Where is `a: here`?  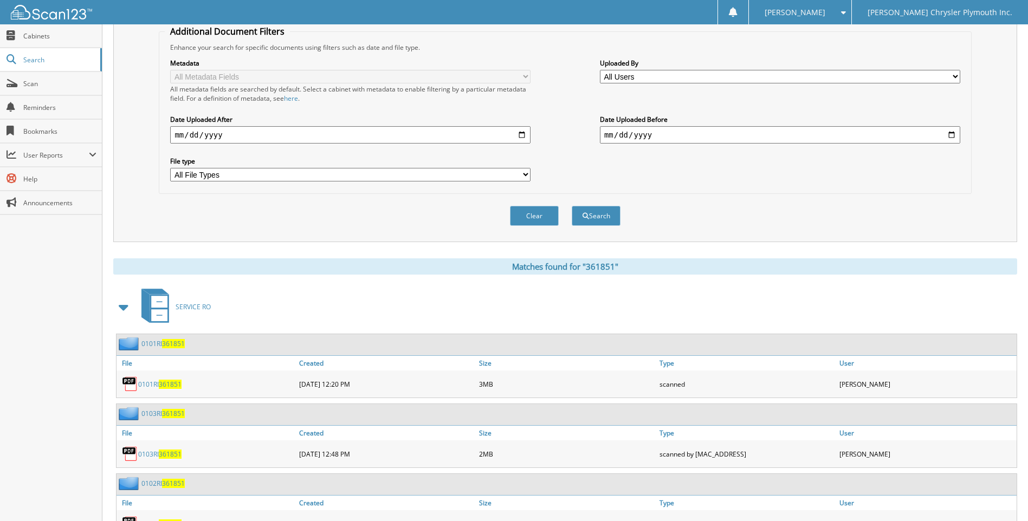
a: here is located at coordinates (291, 98).